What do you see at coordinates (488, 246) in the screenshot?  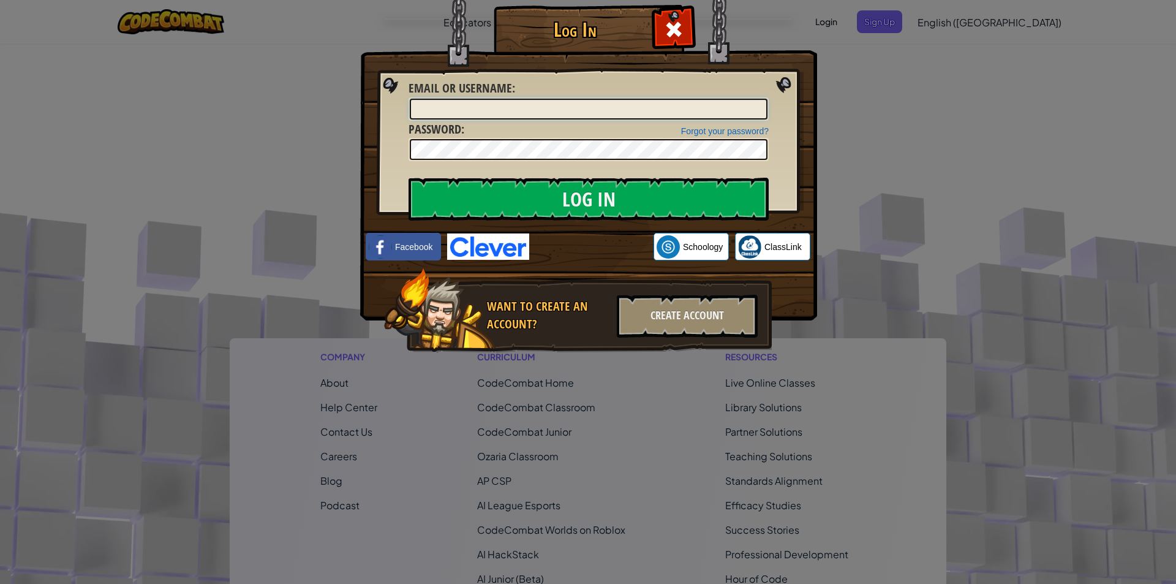 I see `img: clever-logo-blue.png` at bounding box center [488, 246].